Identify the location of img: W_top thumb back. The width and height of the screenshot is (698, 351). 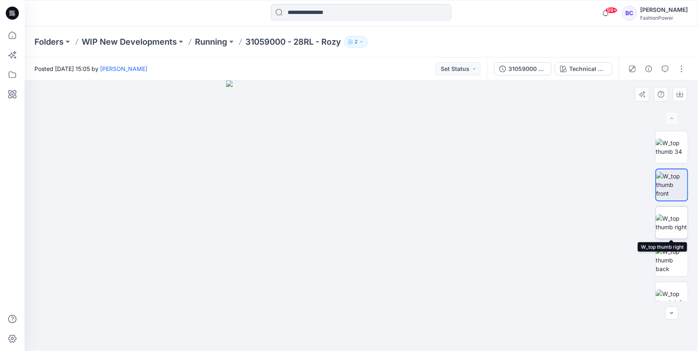
(671, 260).